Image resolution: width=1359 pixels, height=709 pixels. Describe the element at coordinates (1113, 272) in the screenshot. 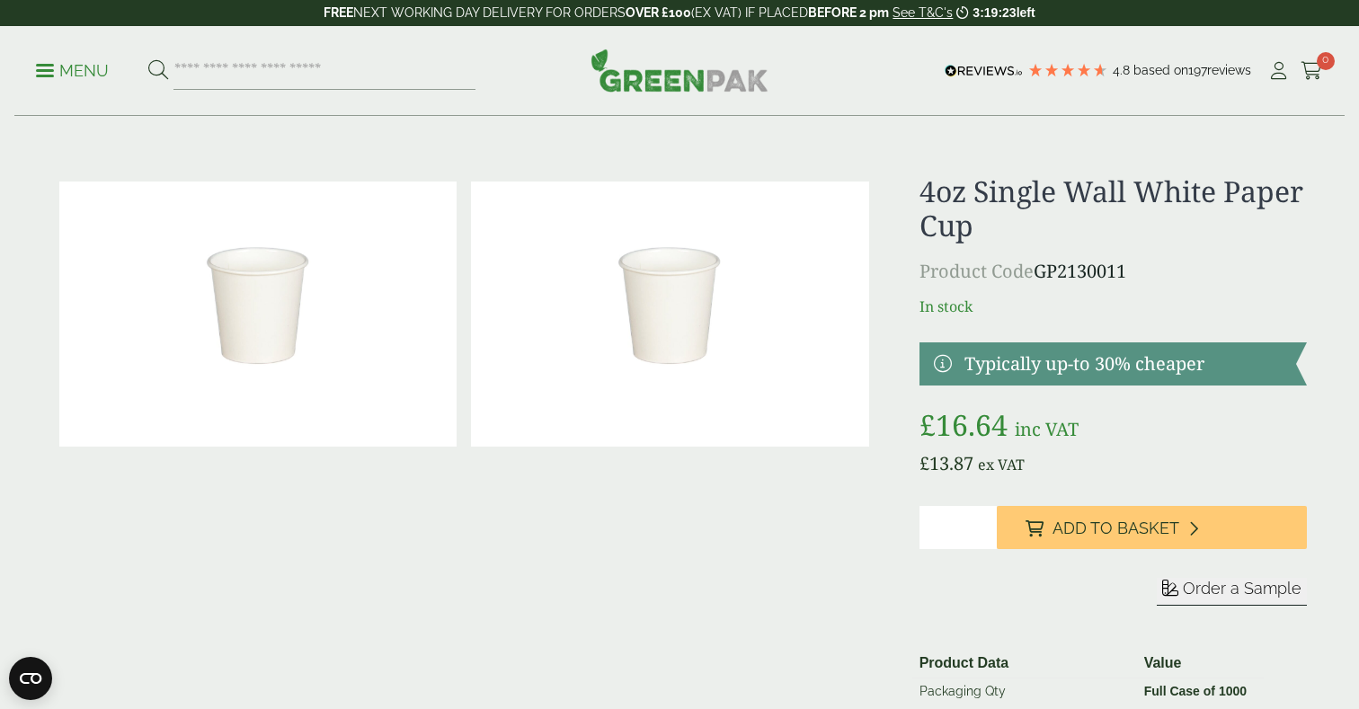

I see `p: GP2130011` at that location.